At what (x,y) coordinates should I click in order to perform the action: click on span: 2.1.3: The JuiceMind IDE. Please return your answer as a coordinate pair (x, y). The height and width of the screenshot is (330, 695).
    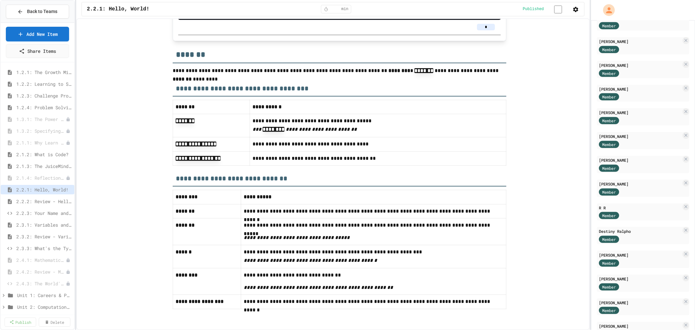
    Looking at the image, I should click on (44, 166).